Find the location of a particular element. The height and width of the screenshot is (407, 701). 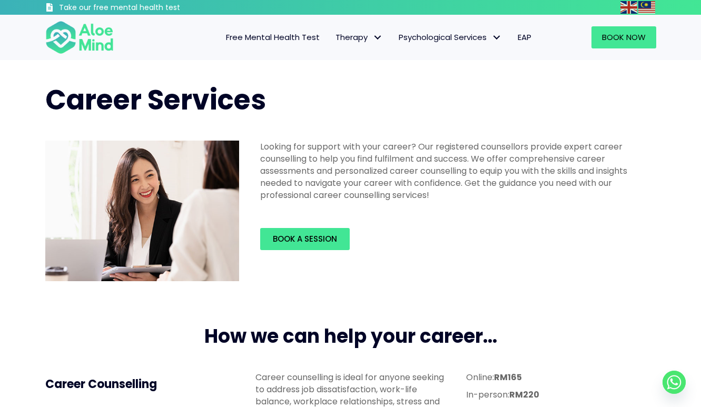

strong: RM165 is located at coordinates (508, 377).